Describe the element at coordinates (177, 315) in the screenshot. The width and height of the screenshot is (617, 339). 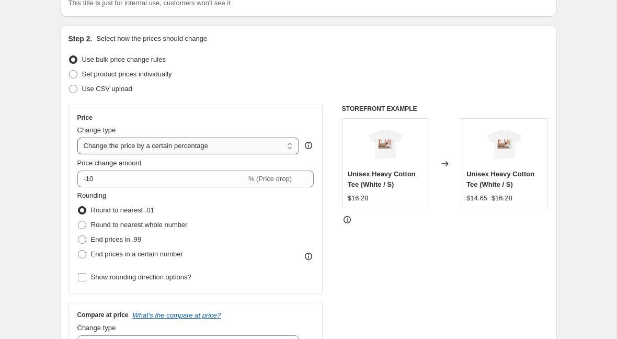
I see `button: What's the compare at price?` at that location.